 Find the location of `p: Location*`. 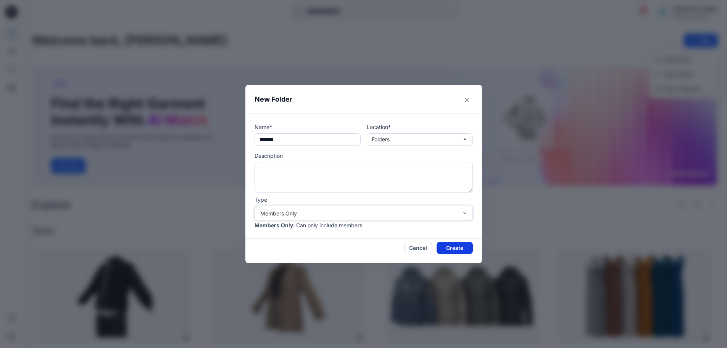

p: Location* is located at coordinates (420, 127).